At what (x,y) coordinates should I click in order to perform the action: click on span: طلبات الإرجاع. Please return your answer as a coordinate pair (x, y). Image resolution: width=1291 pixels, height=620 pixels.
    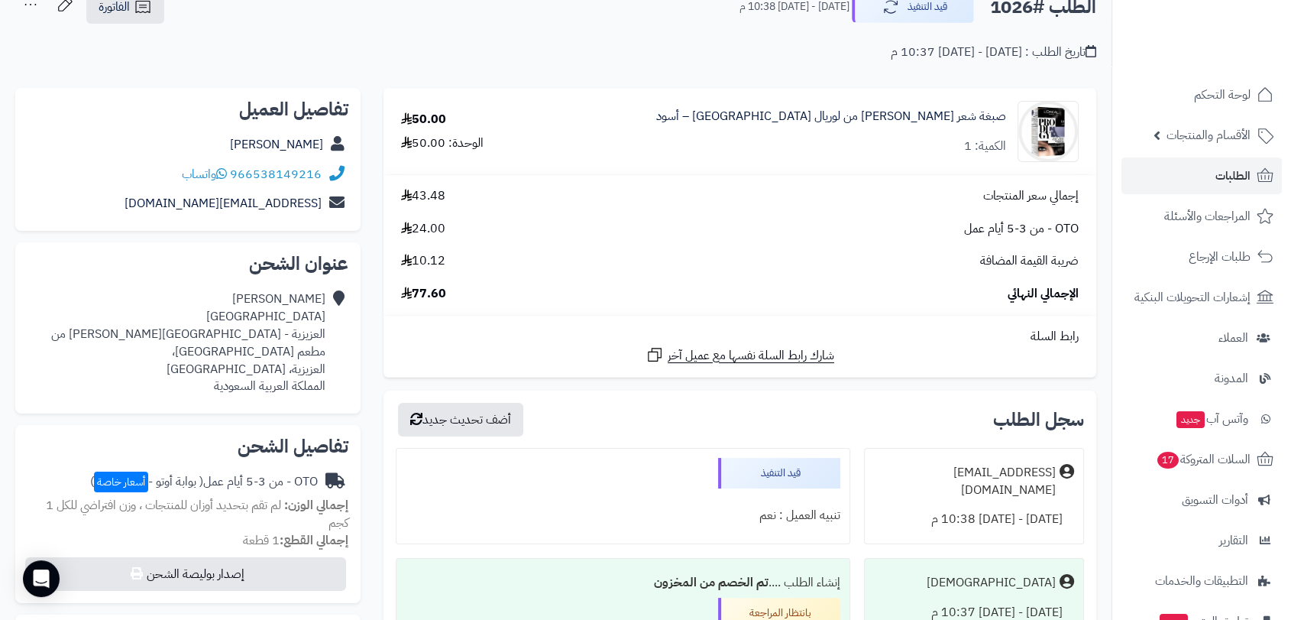
    Looking at the image, I should click on (1219, 257).